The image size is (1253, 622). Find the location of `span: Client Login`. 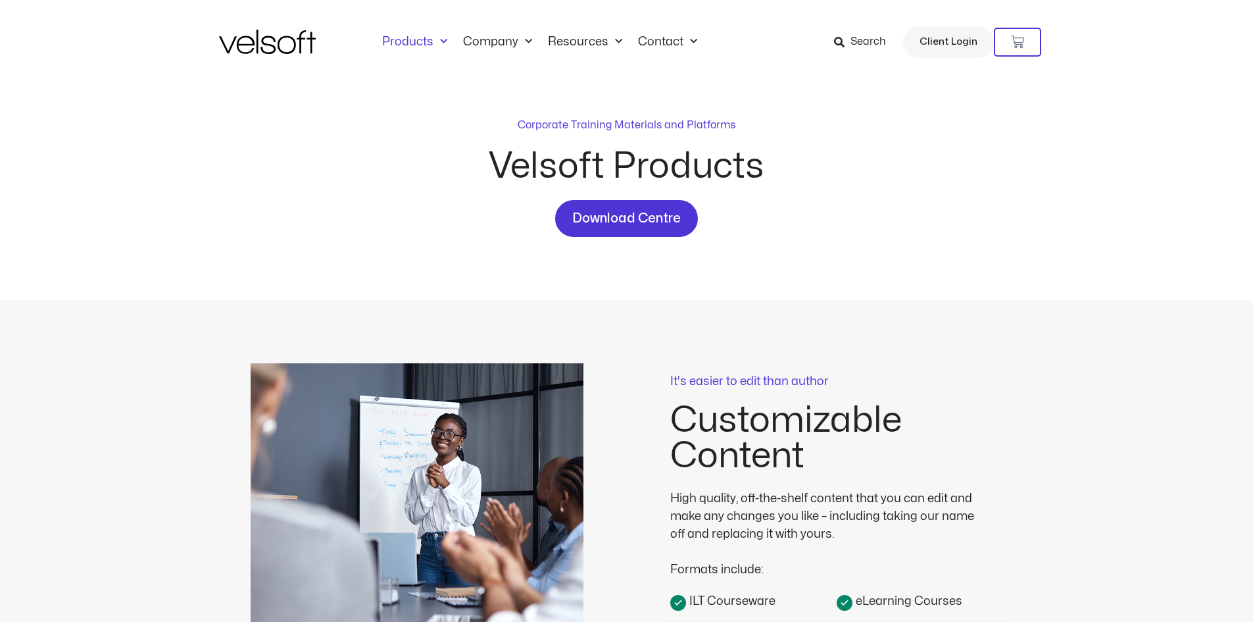

span: Client Login is located at coordinates (948, 42).